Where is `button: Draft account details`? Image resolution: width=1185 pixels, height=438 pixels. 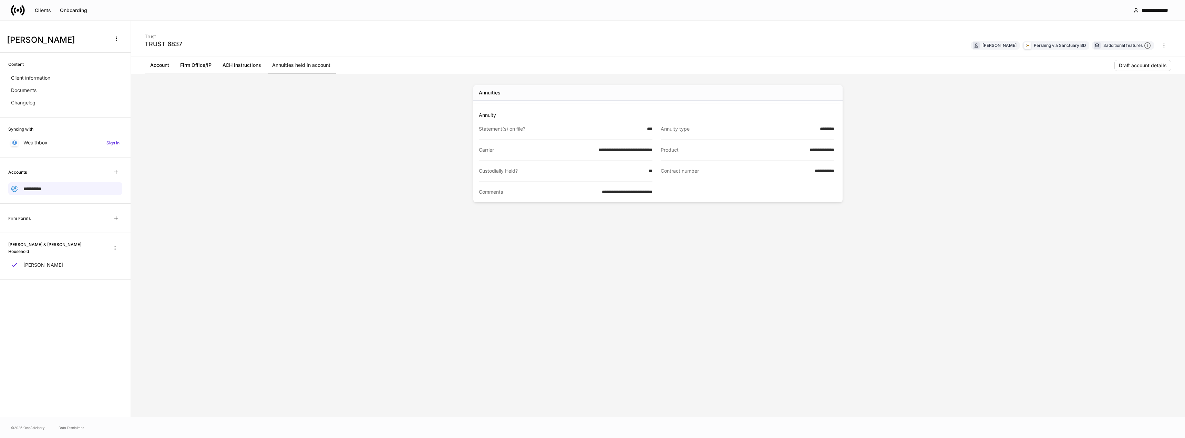
button: Draft account details is located at coordinates (1143, 65).